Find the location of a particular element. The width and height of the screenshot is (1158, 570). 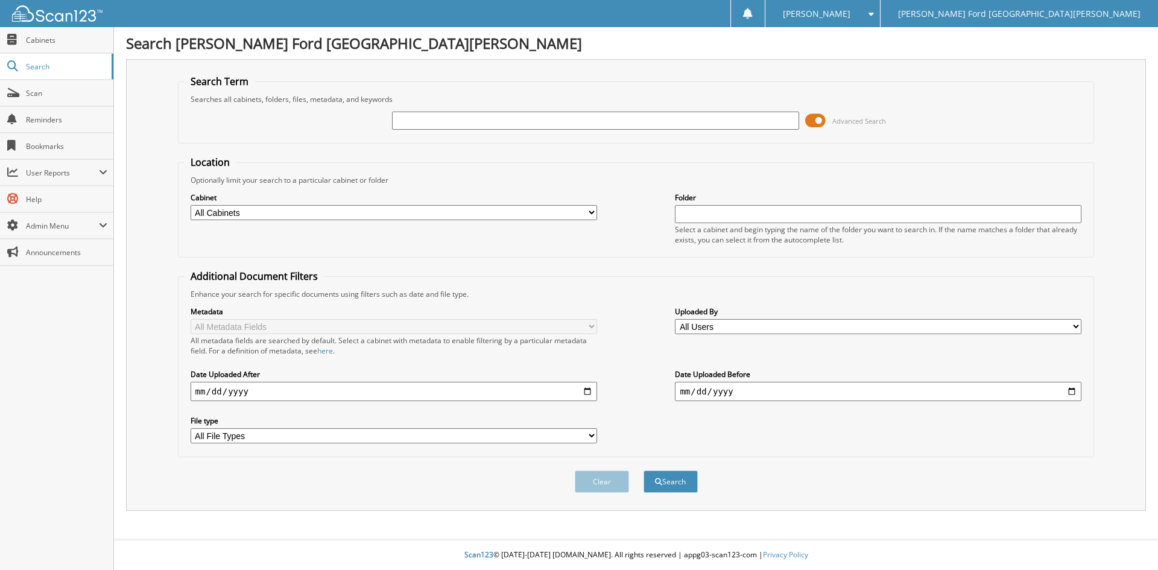

span: Scan is located at coordinates (66, 93).